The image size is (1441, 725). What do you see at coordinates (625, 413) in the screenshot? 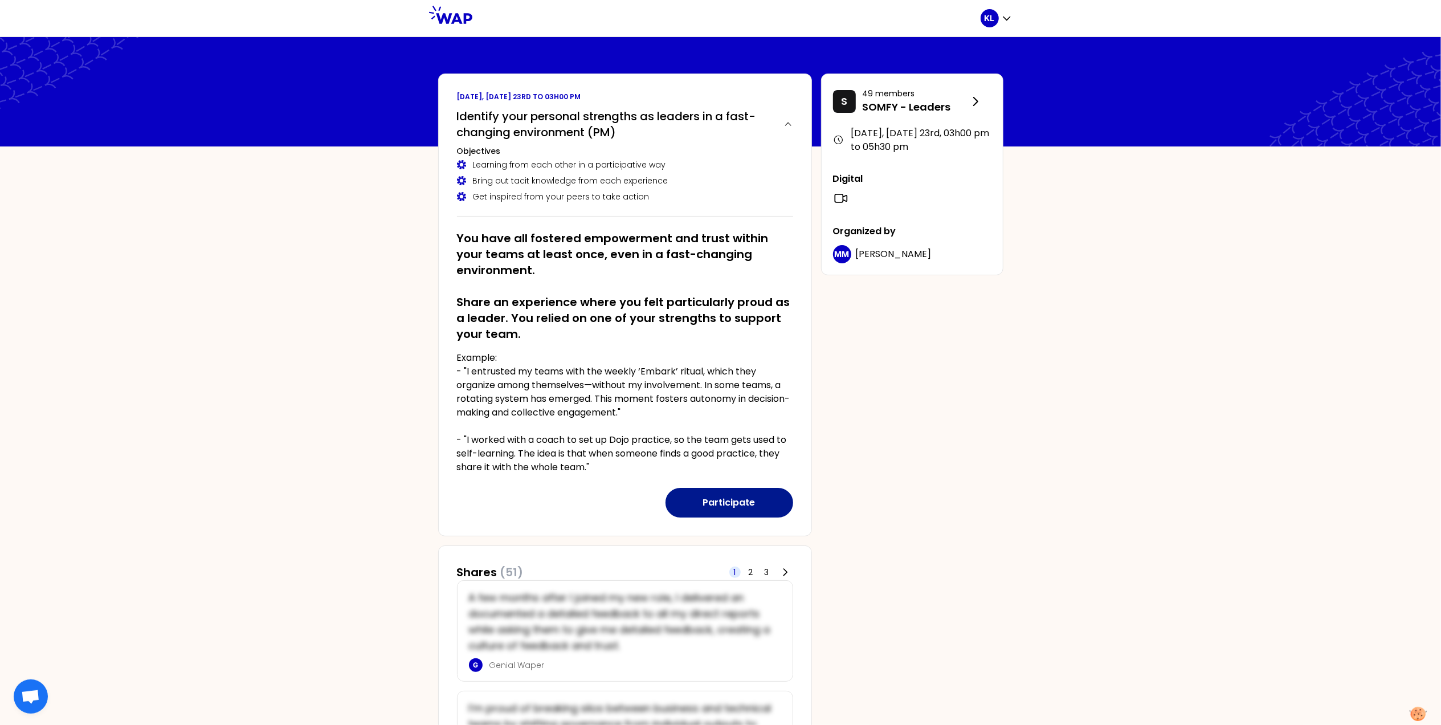
I see `p: Example: - "I entrusted my teams with the weekly ‘Embark’ ritual, which they organize among thems...` at bounding box center [625, 413].